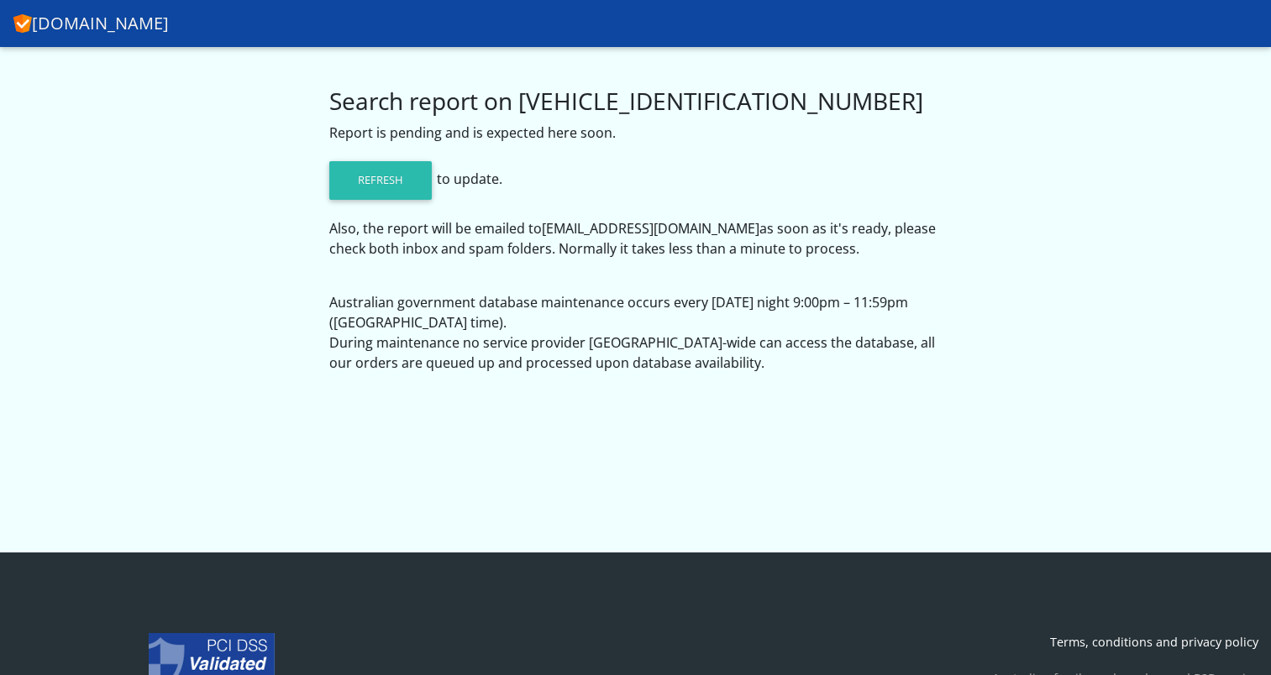 Image resolution: width=1271 pixels, height=675 pixels. What do you see at coordinates (23, 22) in the screenshot?
I see `img: CarHistory.net.au logo` at bounding box center [23, 22].